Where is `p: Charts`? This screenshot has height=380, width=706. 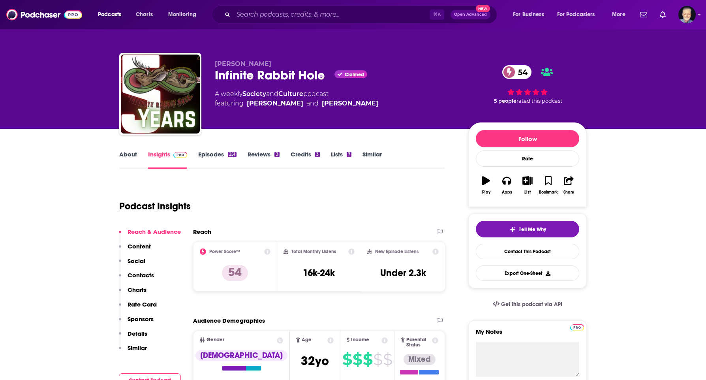 p: Charts is located at coordinates (137, 289).